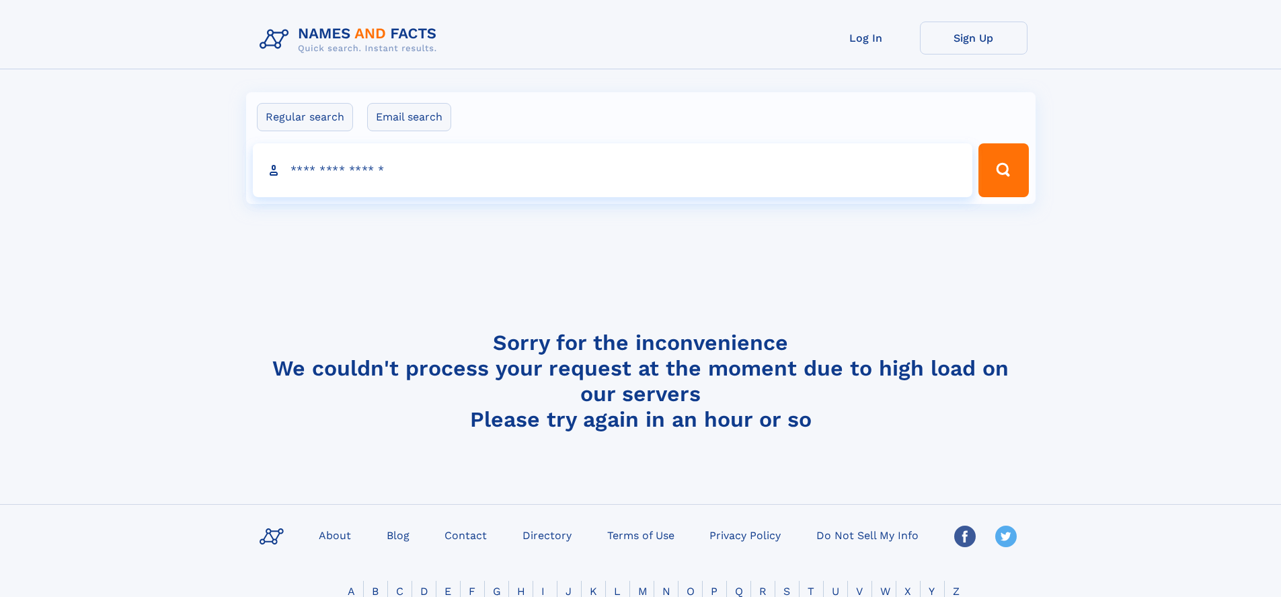 The image size is (1281, 597). Describe the element at coordinates (613, 170) in the screenshot. I see `input: search input` at that location.